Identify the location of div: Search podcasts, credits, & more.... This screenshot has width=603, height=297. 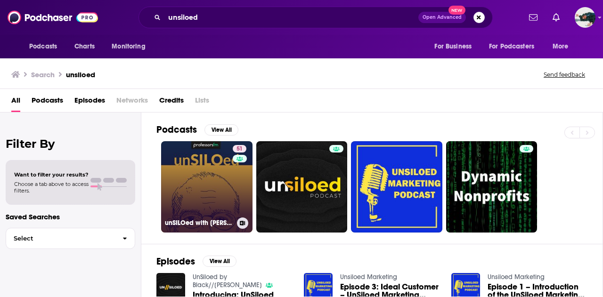
(316, 17).